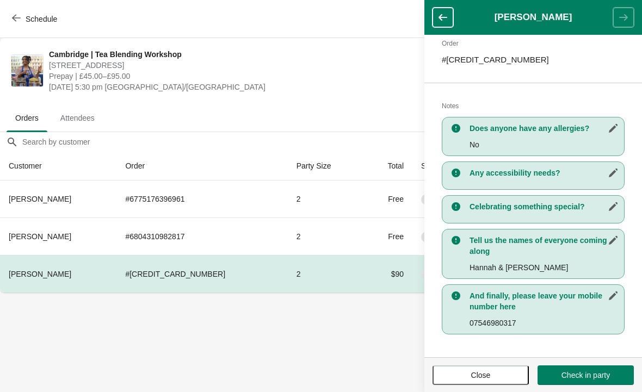 The image size is (642, 392). Describe the element at coordinates (533, 106) in the screenshot. I see `h2: Notes` at that location.